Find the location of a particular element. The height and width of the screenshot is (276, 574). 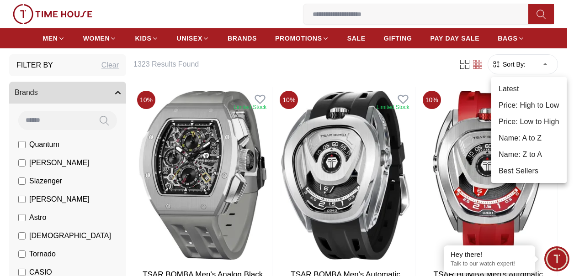

li: Price: High to Low is located at coordinates (529, 106).